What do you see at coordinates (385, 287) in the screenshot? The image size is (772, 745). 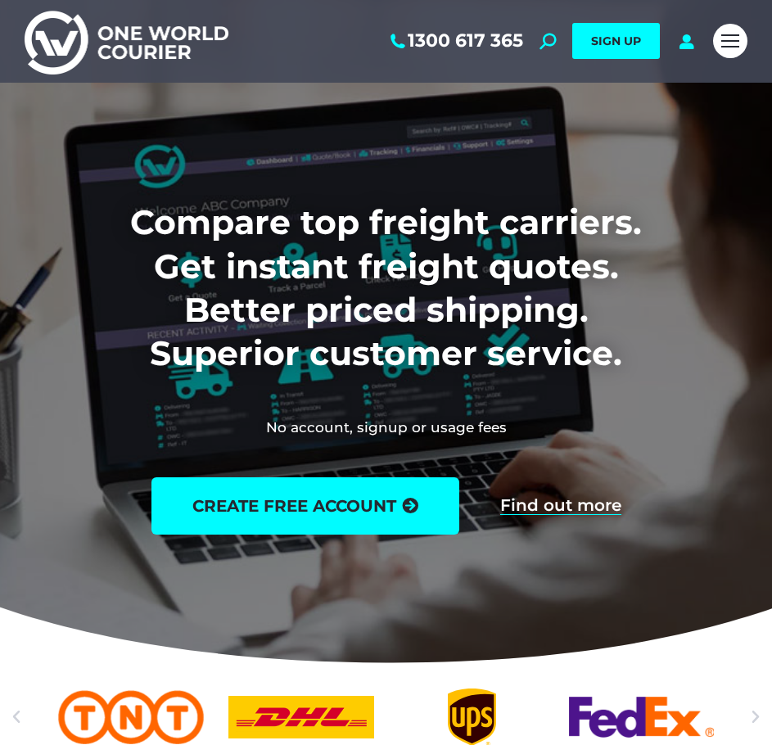 I see `h1: Compare top freight carriers. Get instant freight quotes. Better priced shipping. Superior custom...` at bounding box center [385, 287].